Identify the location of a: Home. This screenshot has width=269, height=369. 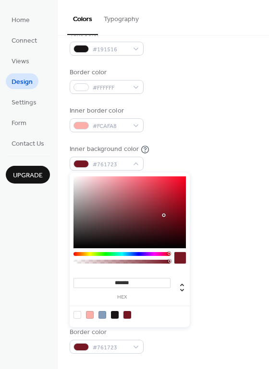
(21, 19).